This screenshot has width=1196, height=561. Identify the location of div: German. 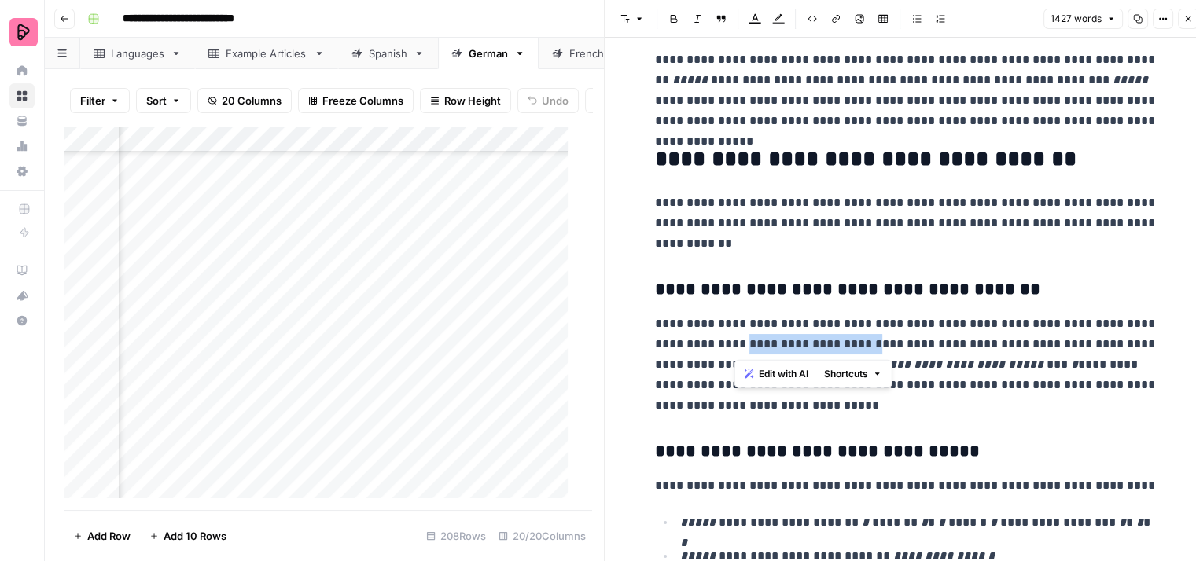
(488, 53).